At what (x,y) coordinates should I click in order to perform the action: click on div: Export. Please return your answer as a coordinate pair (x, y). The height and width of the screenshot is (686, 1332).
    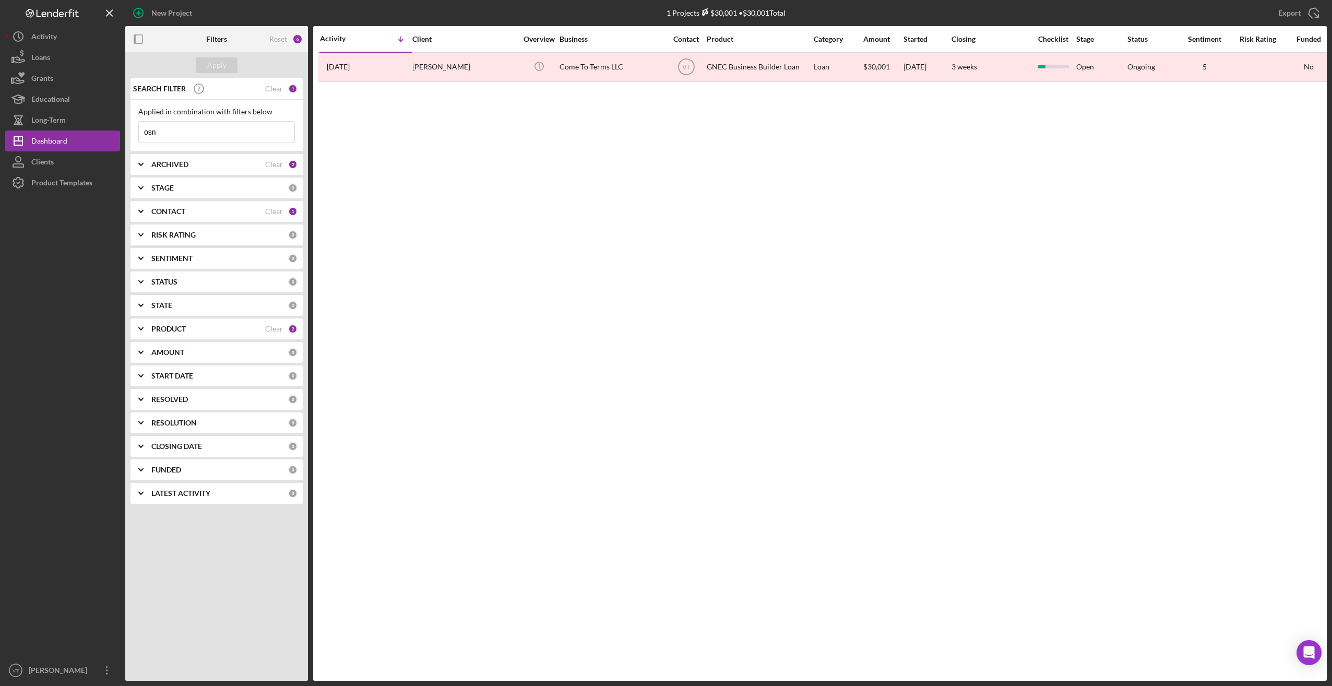
    Looking at the image, I should click on (1289, 13).